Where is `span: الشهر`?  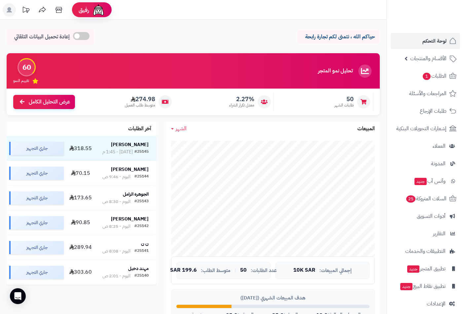 span: الشهر is located at coordinates (181, 129).